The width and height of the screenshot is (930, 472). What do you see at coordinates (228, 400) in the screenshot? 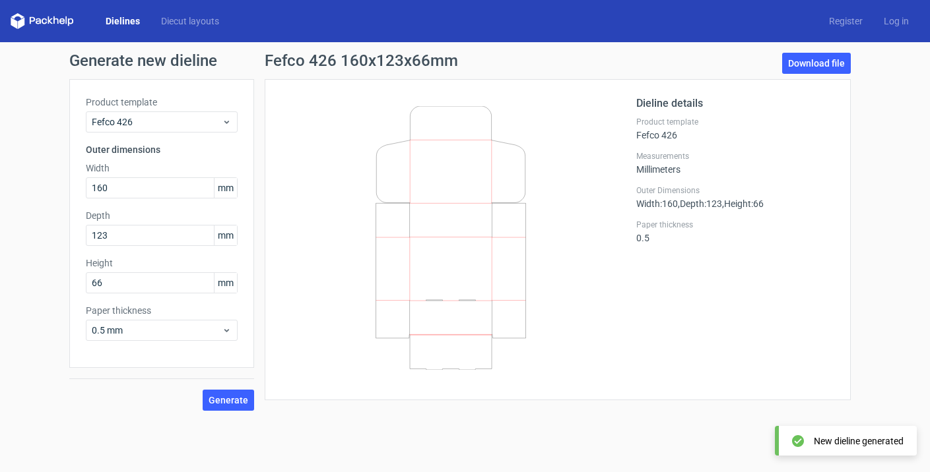
I see `button: Generate` at bounding box center [228, 400].